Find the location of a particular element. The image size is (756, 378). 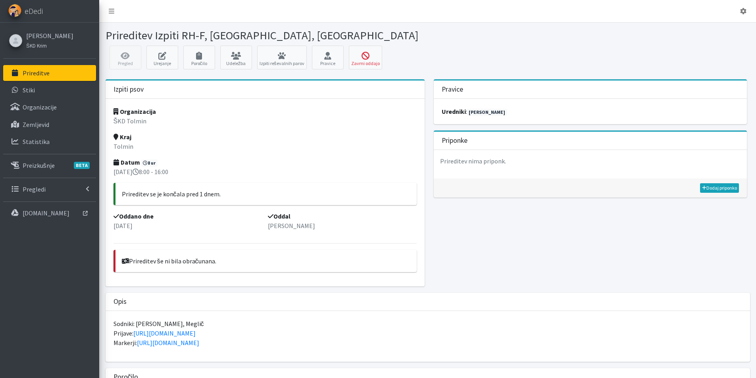

p: Prireditev še ni bila obračunana. is located at coordinates (266, 261).